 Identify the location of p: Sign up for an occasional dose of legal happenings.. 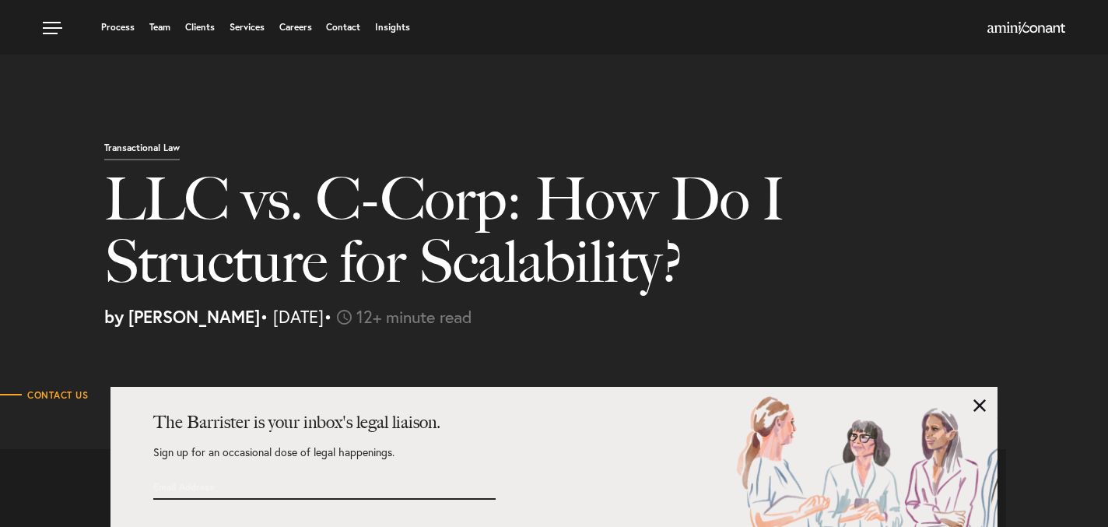
(324, 460).